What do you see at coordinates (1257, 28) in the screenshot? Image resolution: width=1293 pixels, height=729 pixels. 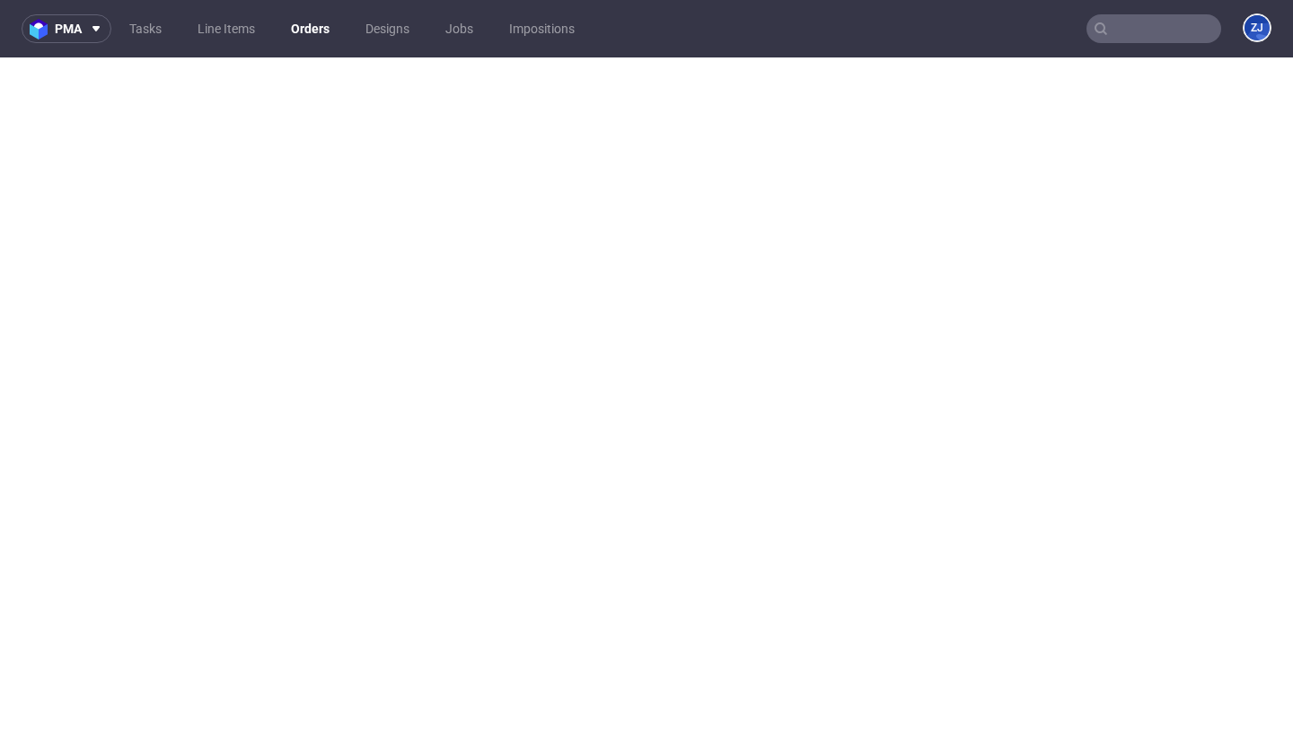 I see `figcaption: ZJ` at bounding box center [1257, 28].